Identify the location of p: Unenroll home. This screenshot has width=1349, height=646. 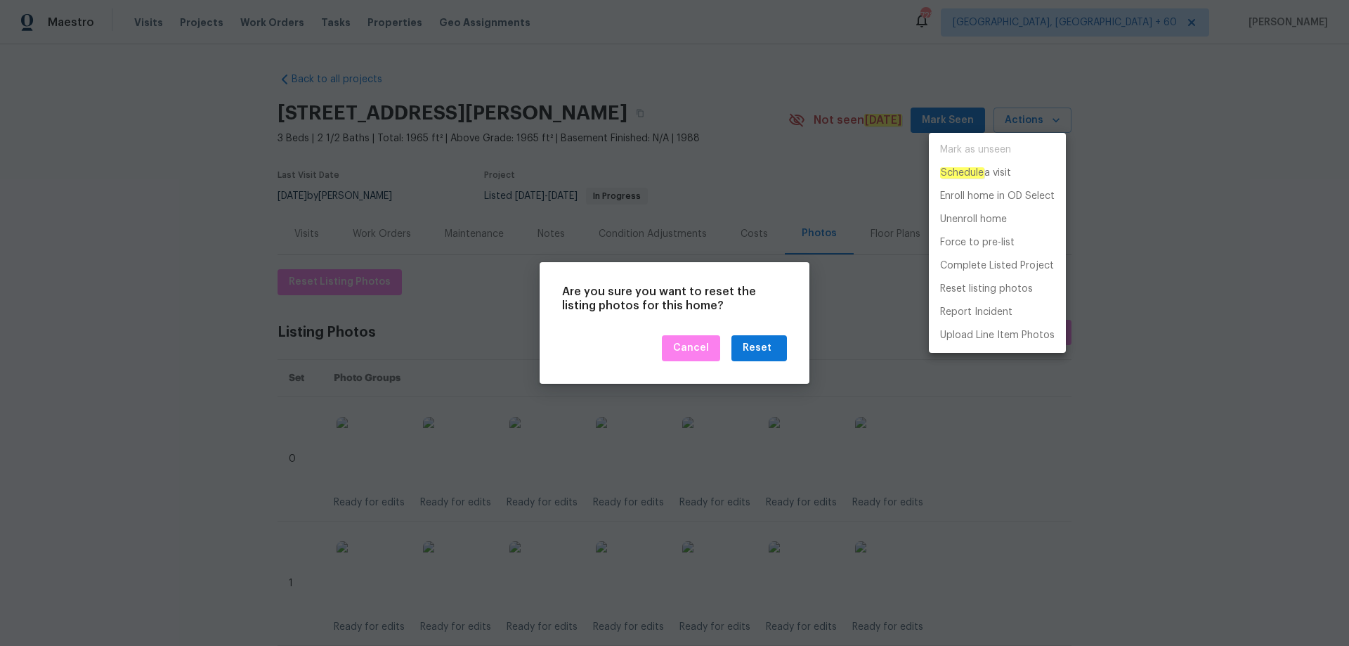
(973, 219).